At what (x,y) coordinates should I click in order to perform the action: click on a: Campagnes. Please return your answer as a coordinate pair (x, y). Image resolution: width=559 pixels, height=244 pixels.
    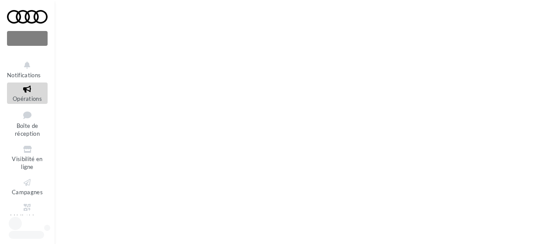
    Looking at the image, I should click on (27, 187).